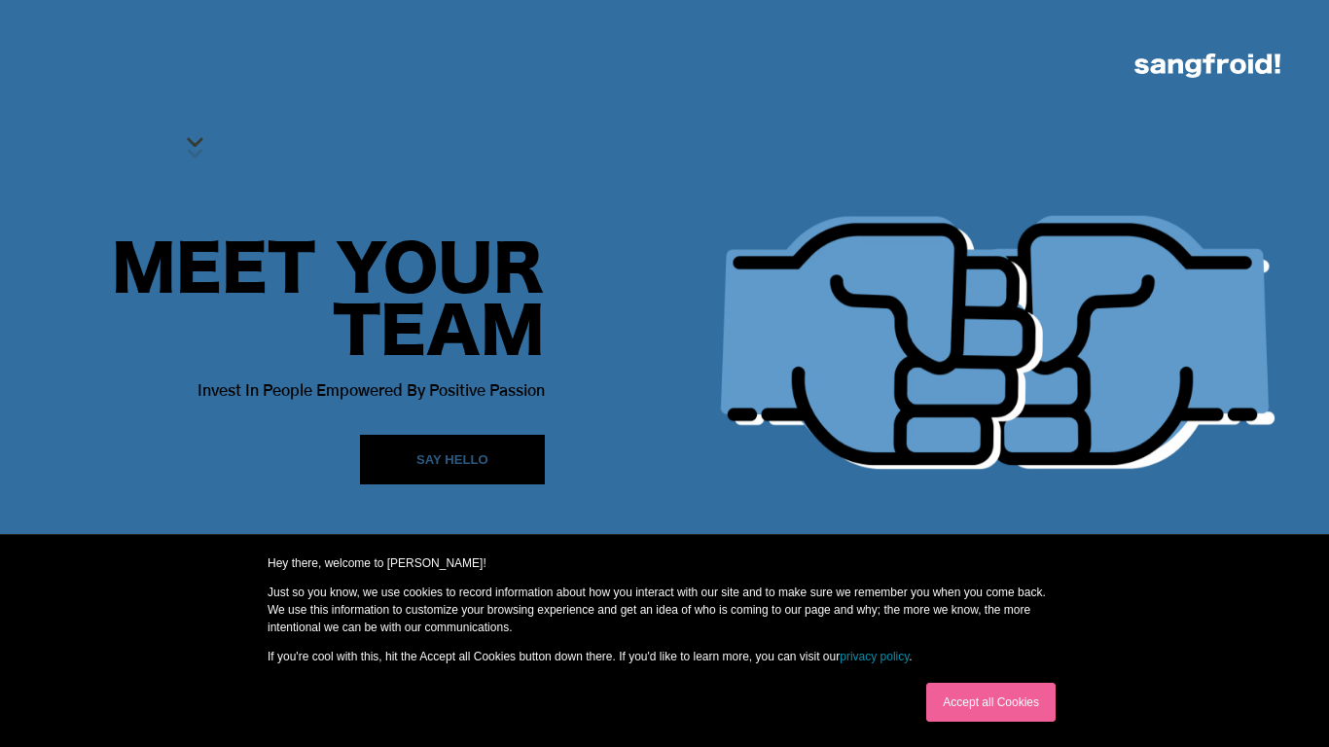  What do you see at coordinates (874, 657) in the screenshot?
I see `a: privacy policy` at bounding box center [874, 657].